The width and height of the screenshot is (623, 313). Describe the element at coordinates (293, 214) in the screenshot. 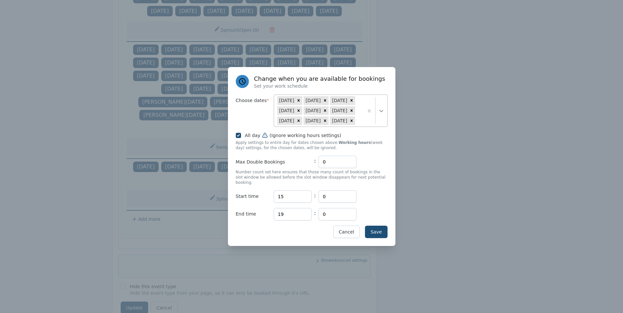

I see `input: 17` at that location.